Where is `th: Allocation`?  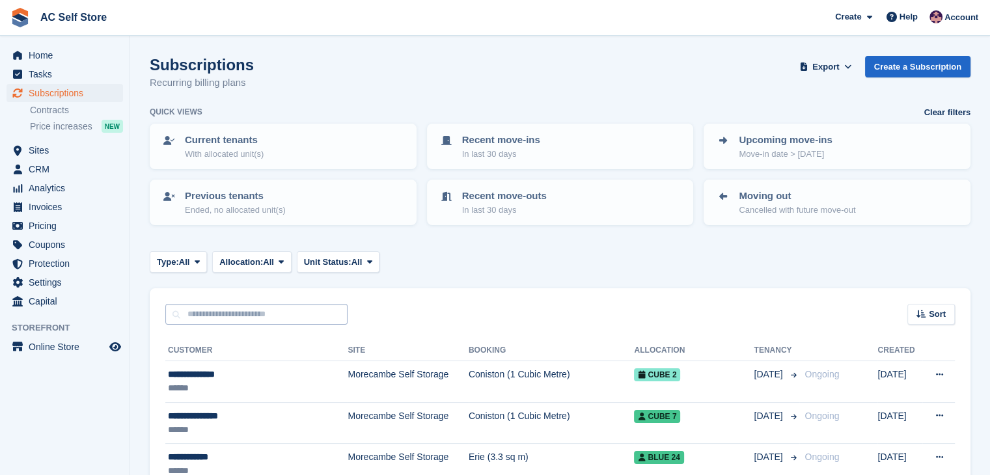
th: Allocation is located at coordinates (694, 351).